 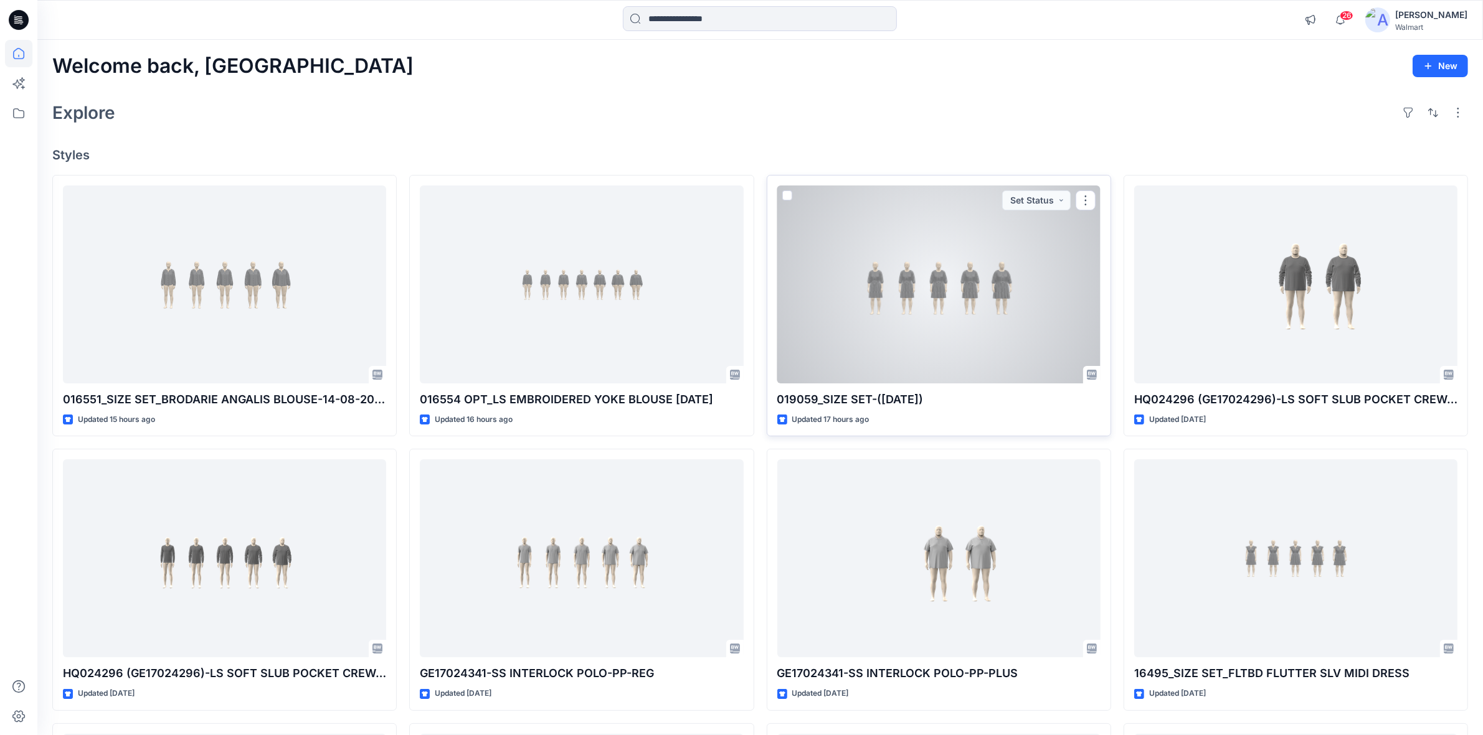 What do you see at coordinates (1440, 66) in the screenshot?
I see `button: New` at bounding box center [1440, 66].